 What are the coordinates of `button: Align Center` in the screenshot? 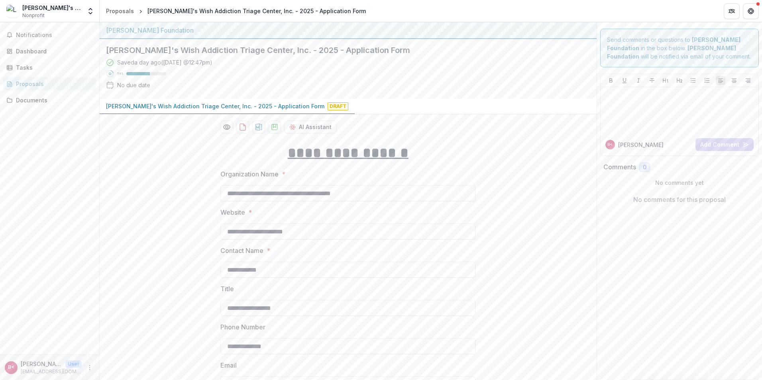 It's located at (734, 80).